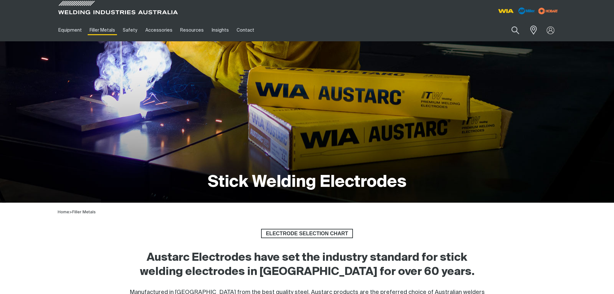 The width and height of the screenshot is (614, 294). Describe the element at coordinates (64, 212) in the screenshot. I see `span: Home` at that location.